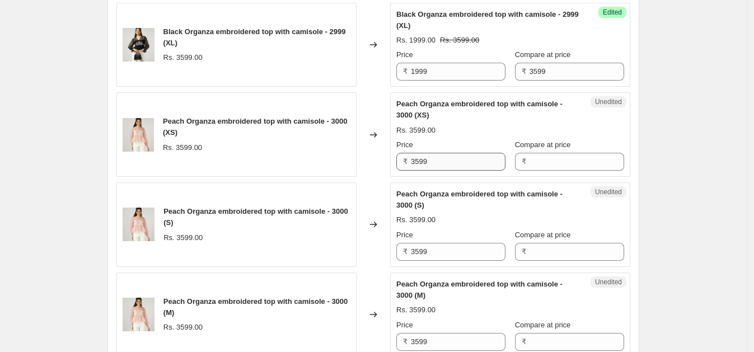  What do you see at coordinates (613, 12) in the screenshot?
I see `span: Edited` at bounding box center [613, 12].